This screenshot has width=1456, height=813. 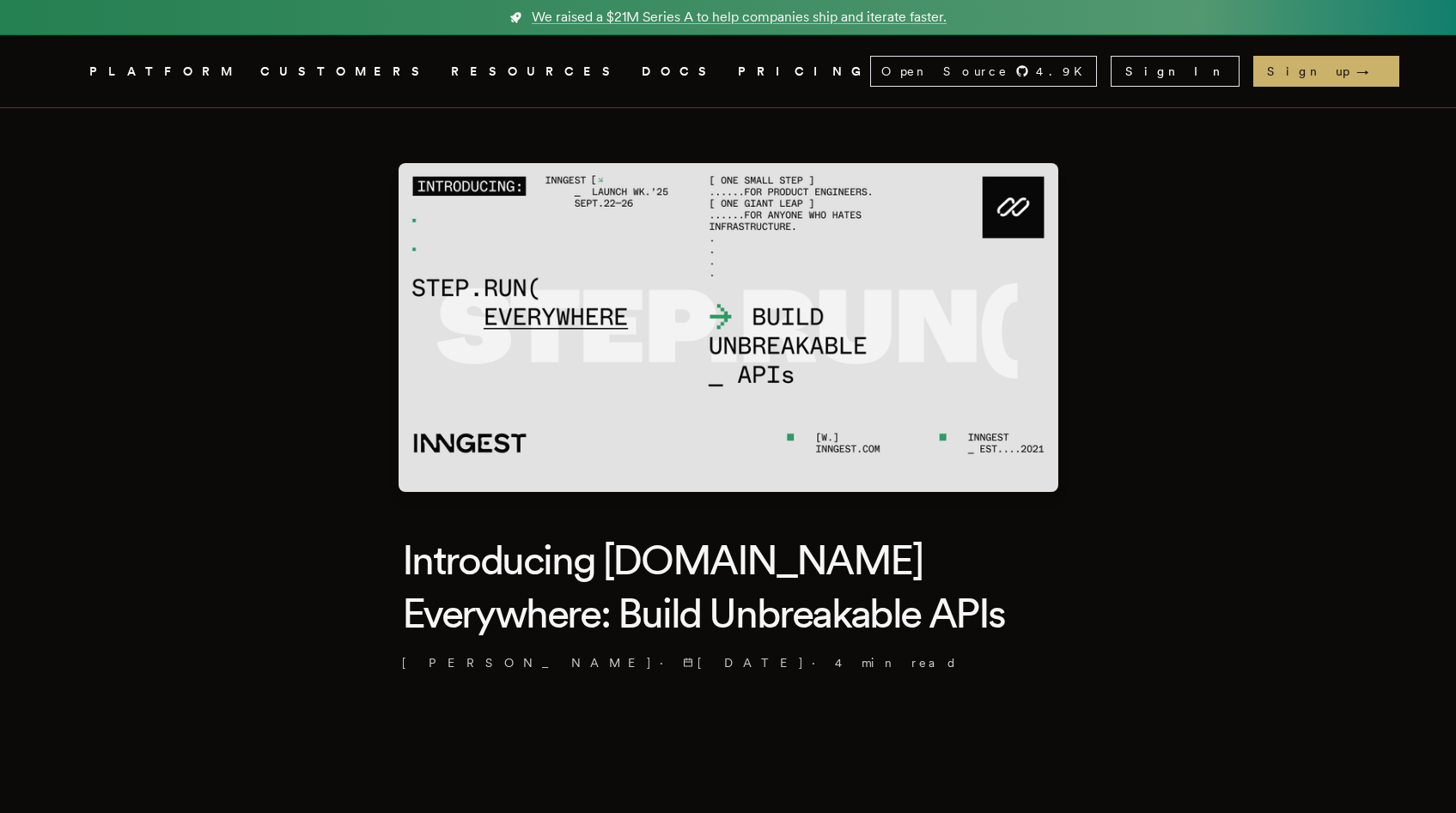 I want to click on span: RESOURCES, so click(x=536, y=72).